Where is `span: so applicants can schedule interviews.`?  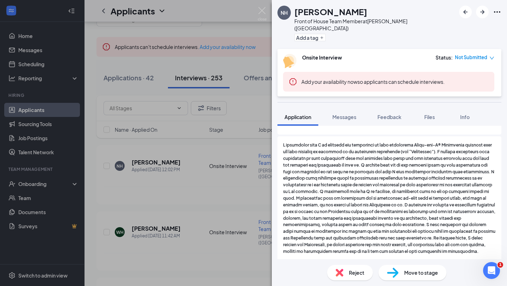
span: so applicants can schedule interviews. is located at coordinates (373, 82).